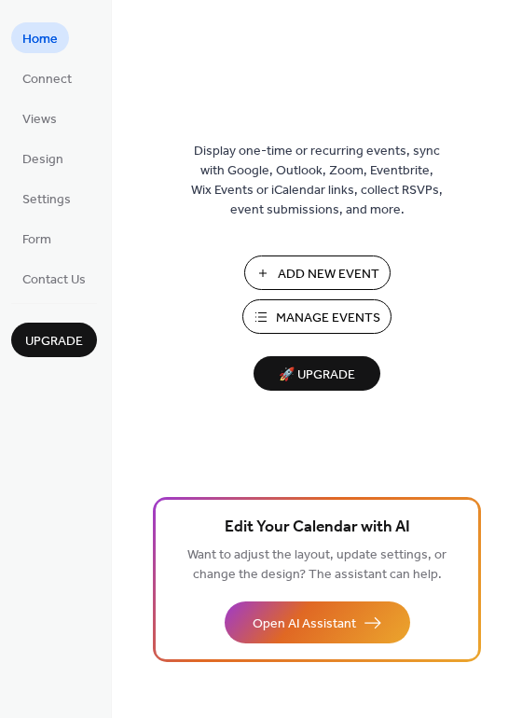  Describe the element at coordinates (317, 565) in the screenshot. I see `span: Want to adjust the layout, update settings, or change the design? The assistant can help.` at that location.